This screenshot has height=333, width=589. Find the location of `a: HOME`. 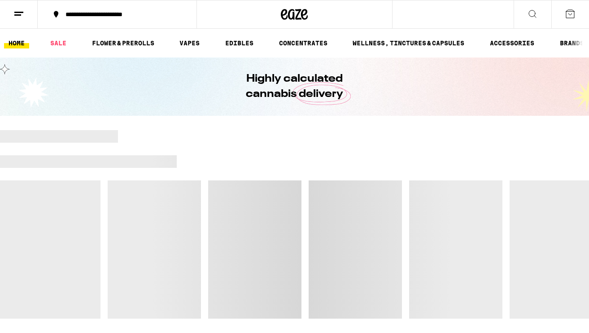

a: HOME is located at coordinates (17, 43).